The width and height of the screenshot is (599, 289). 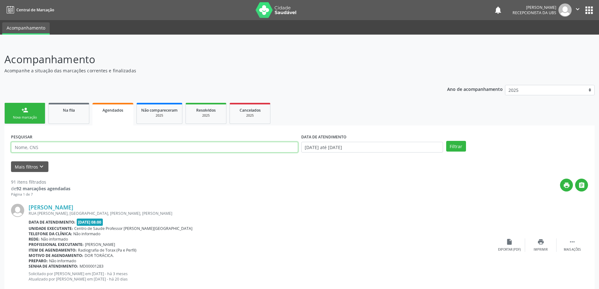 What do you see at coordinates (29, 10) in the screenshot?
I see `a: Central de Marcação` at bounding box center [29, 10].